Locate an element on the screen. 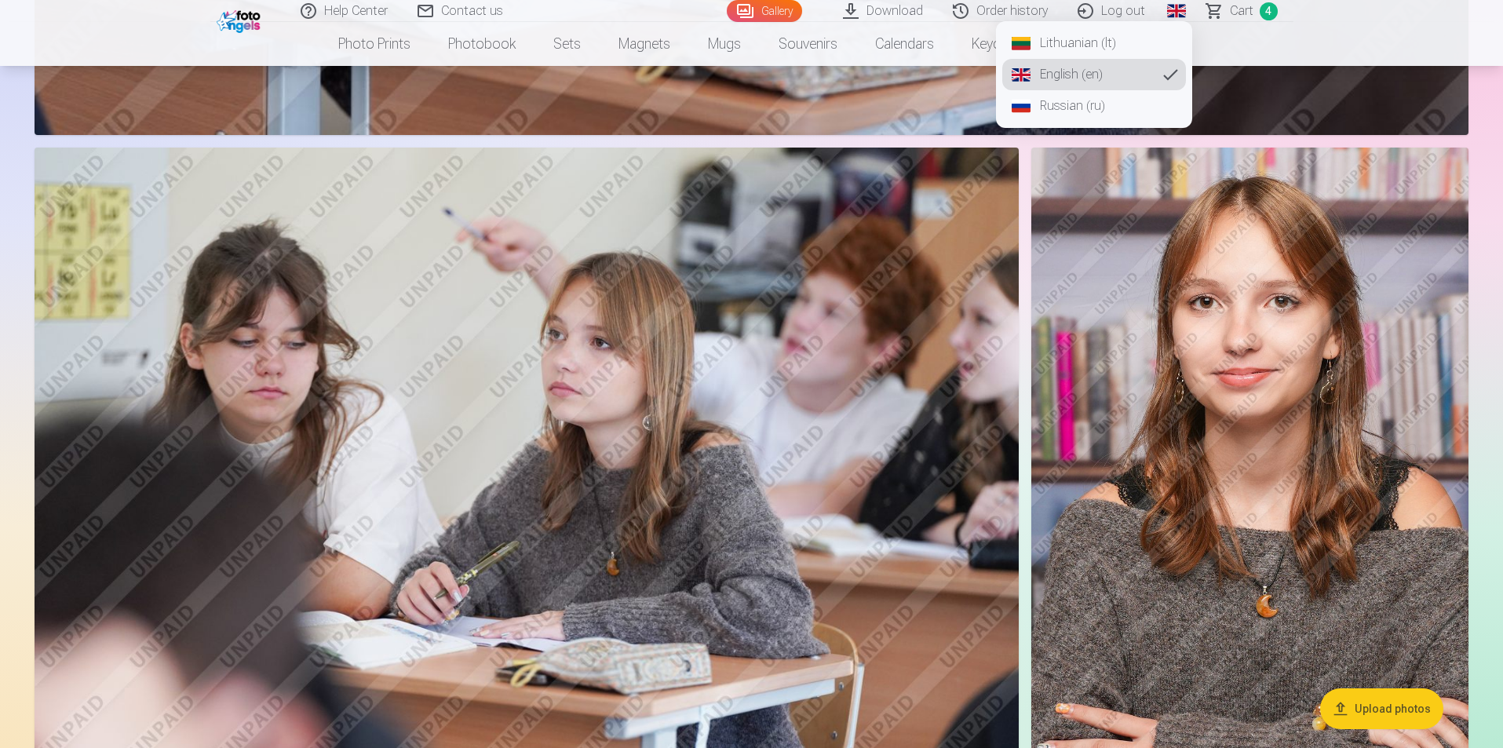  a: Keychains is located at coordinates (1001, 44).